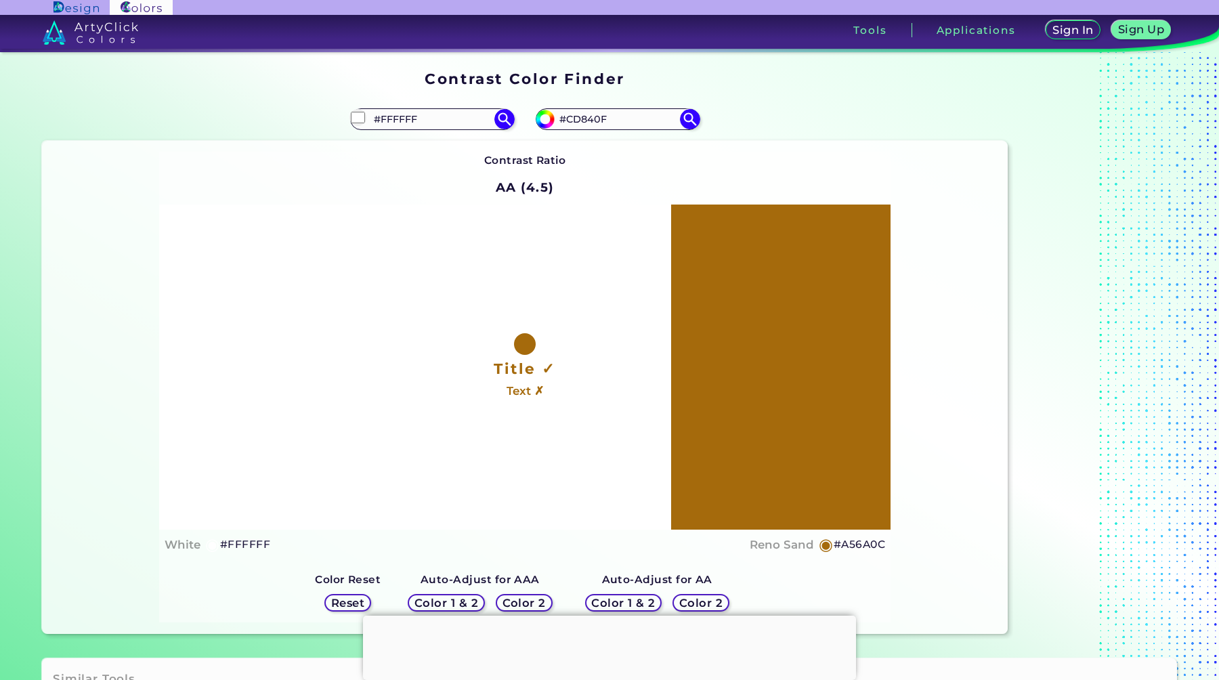  I want to click on strong: Auto-Adjust for AA, so click(657, 579).